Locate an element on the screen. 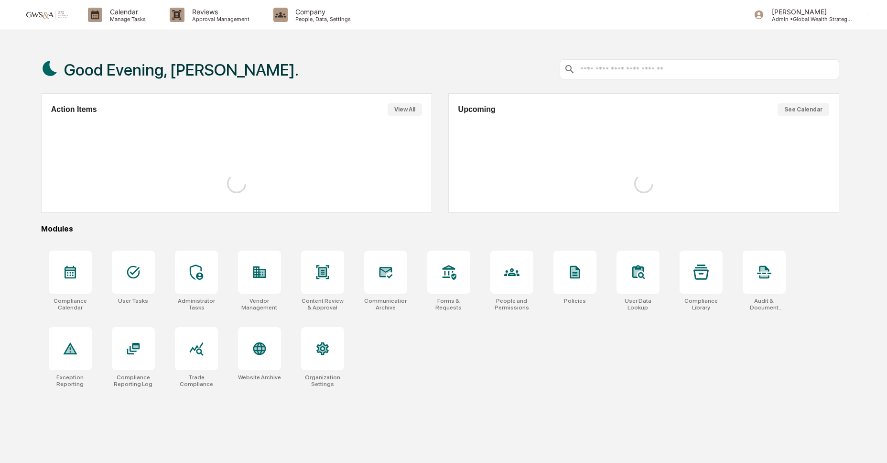  div: Administrator Tasks is located at coordinates (196, 304).